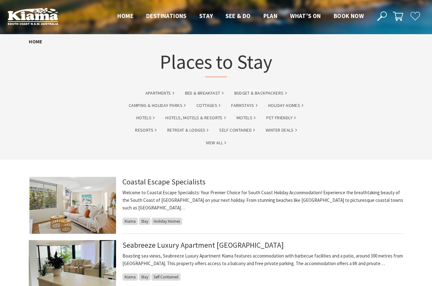 The image size is (432, 286). I want to click on span: What’s On, so click(306, 16).